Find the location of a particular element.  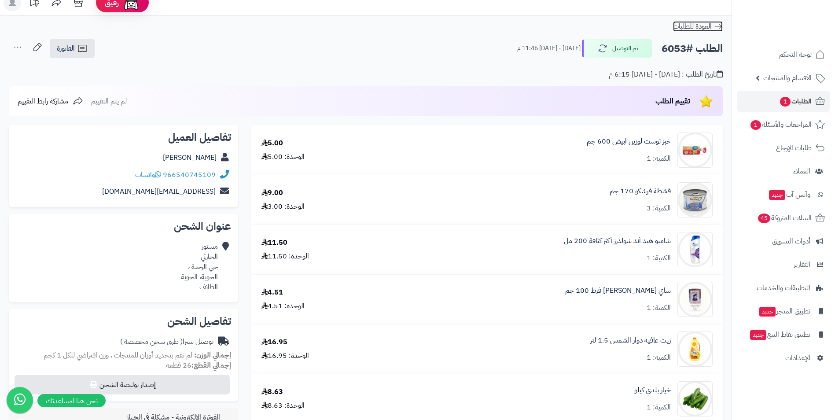

span: مشاركة رابط التقييم is located at coordinates (43, 101).